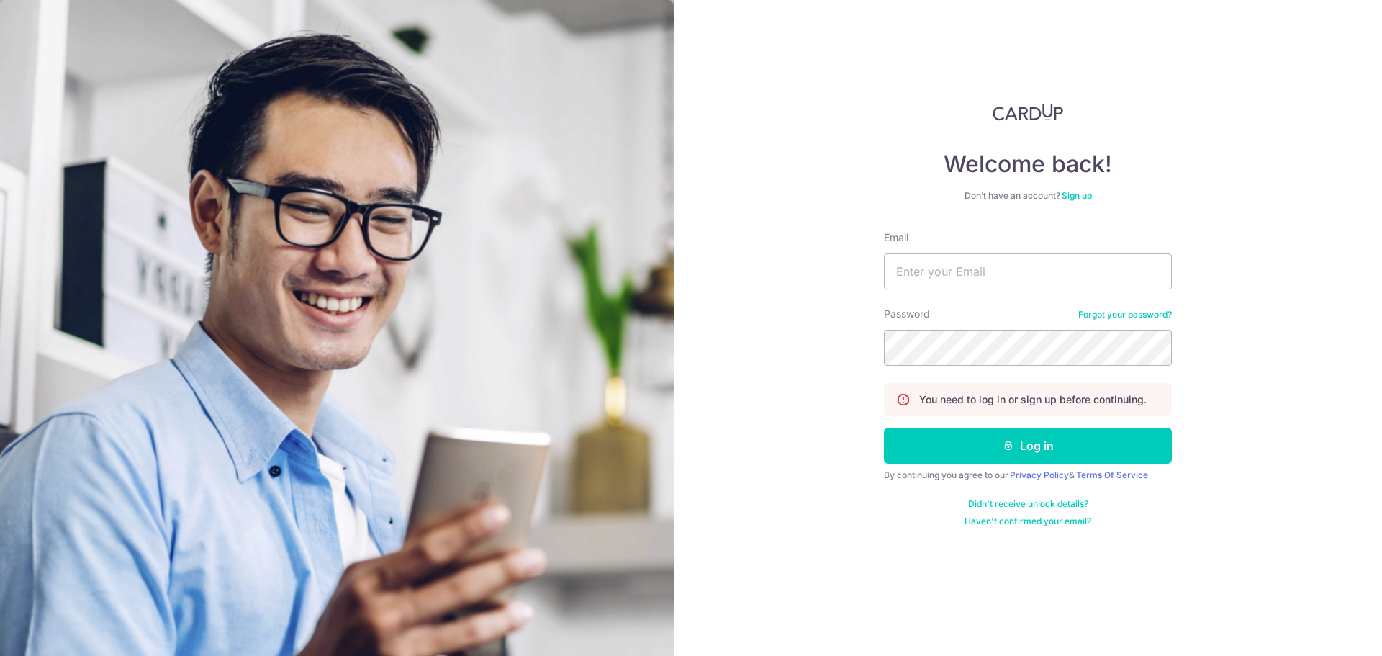 The height and width of the screenshot is (656, 1382). I want to click on div: Don’t have an account?, so click(1028, 196).